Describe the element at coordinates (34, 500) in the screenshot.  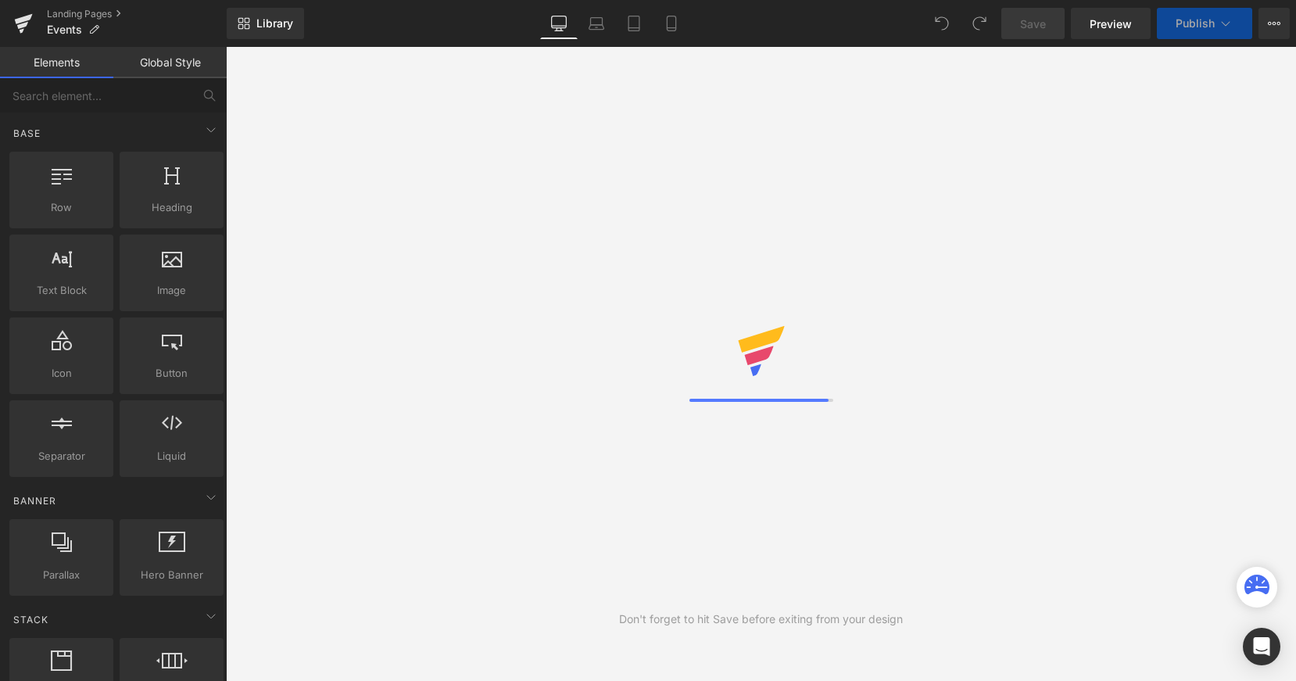
I see `span: Banner` at that location.